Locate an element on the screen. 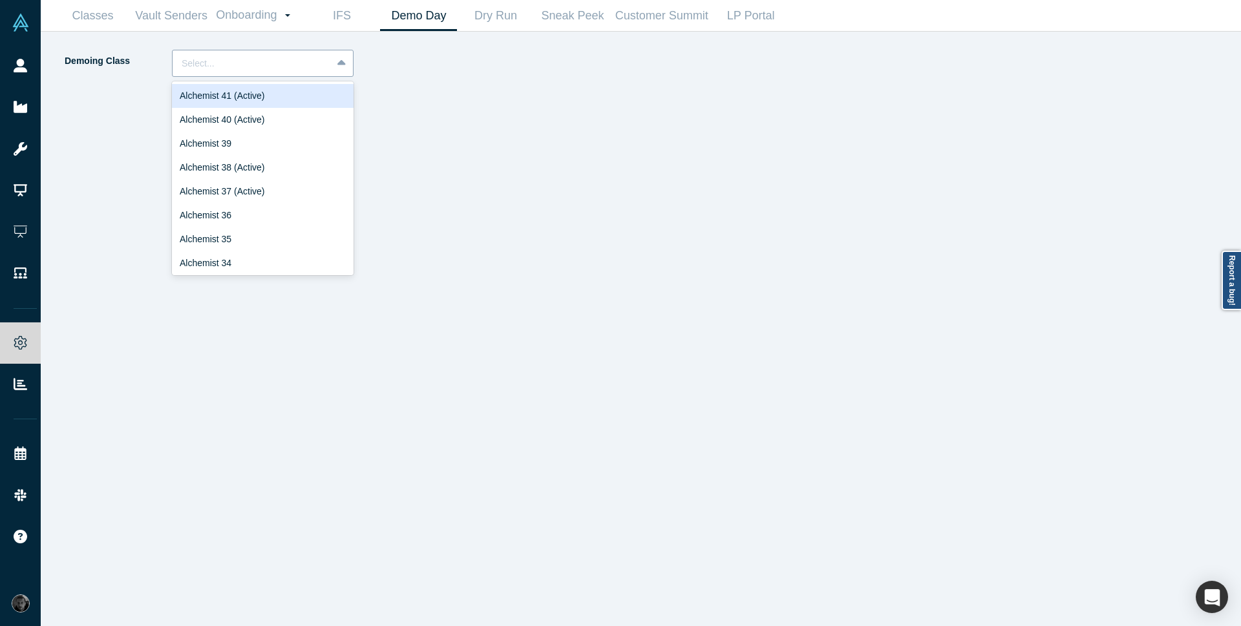  img: Rami Chousein's Account is located at coordinates (21, 604).